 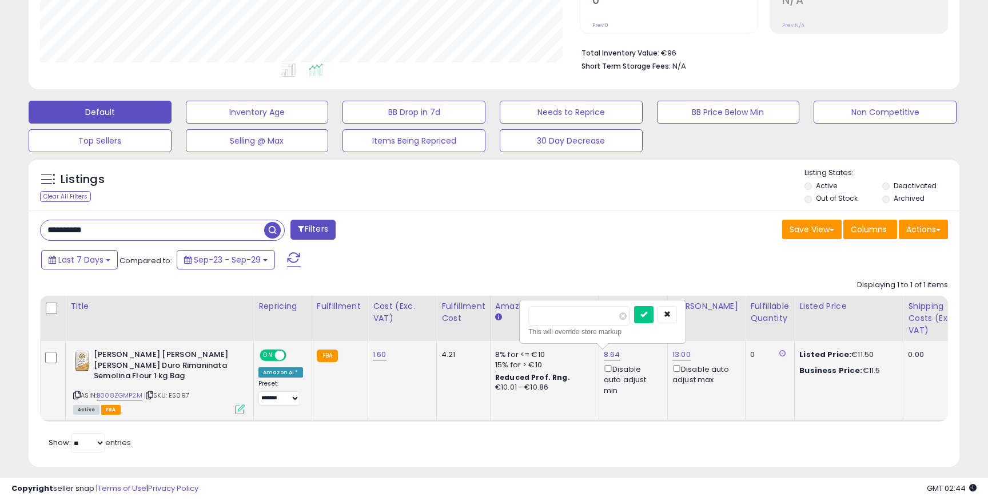 I want to click on button: Sep-23 - Sep-29, so click(x=226, y=260).